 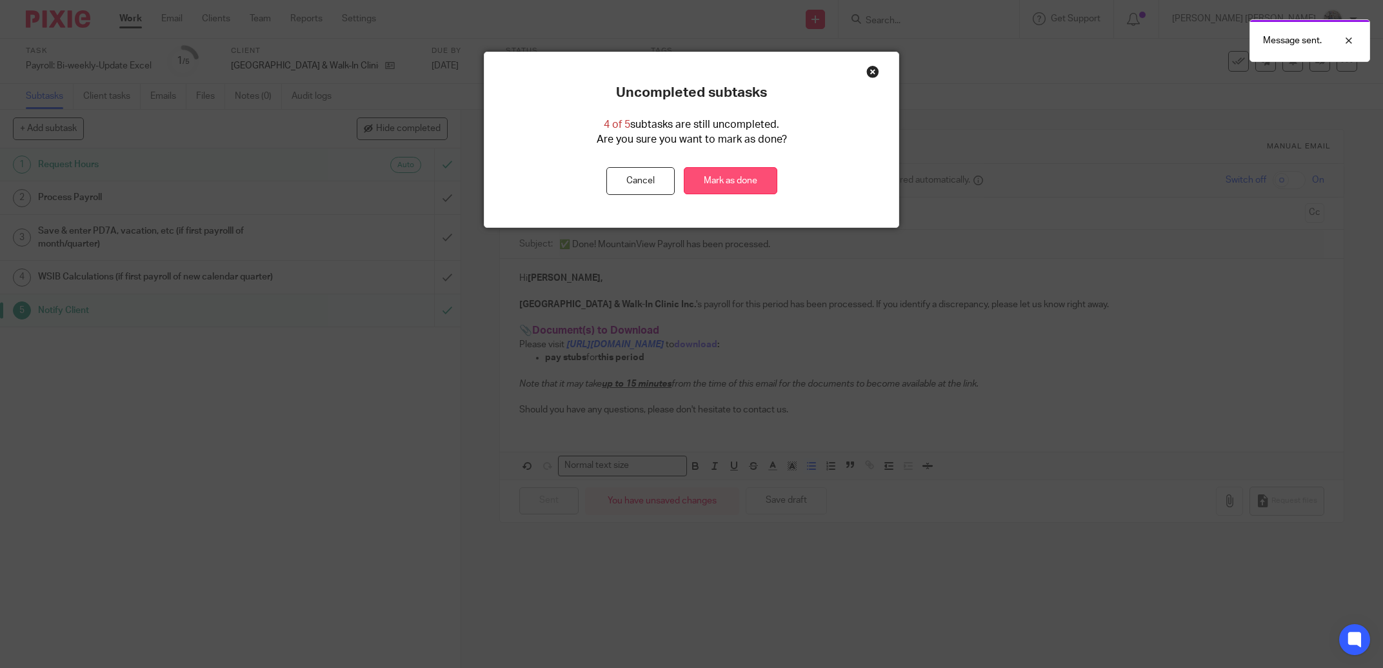 I want to click on p: subtasks are still uncompleted., so click(x=692, y=125).